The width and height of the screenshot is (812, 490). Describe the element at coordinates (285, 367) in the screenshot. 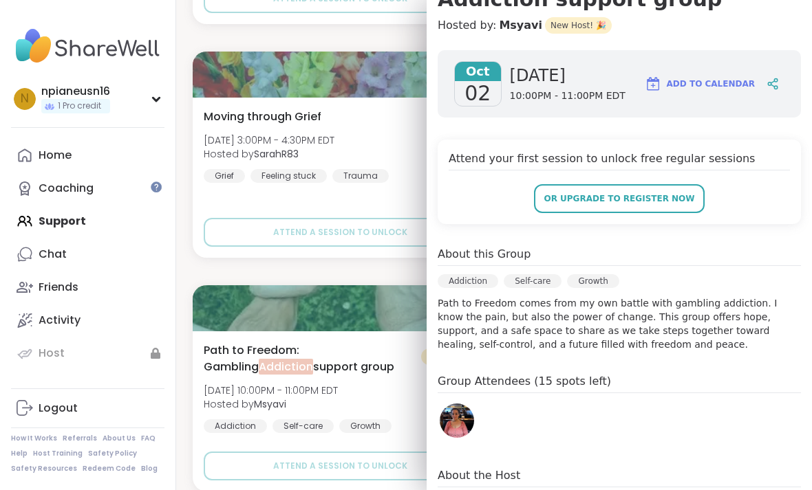

I see `span: Addiction` at that location.